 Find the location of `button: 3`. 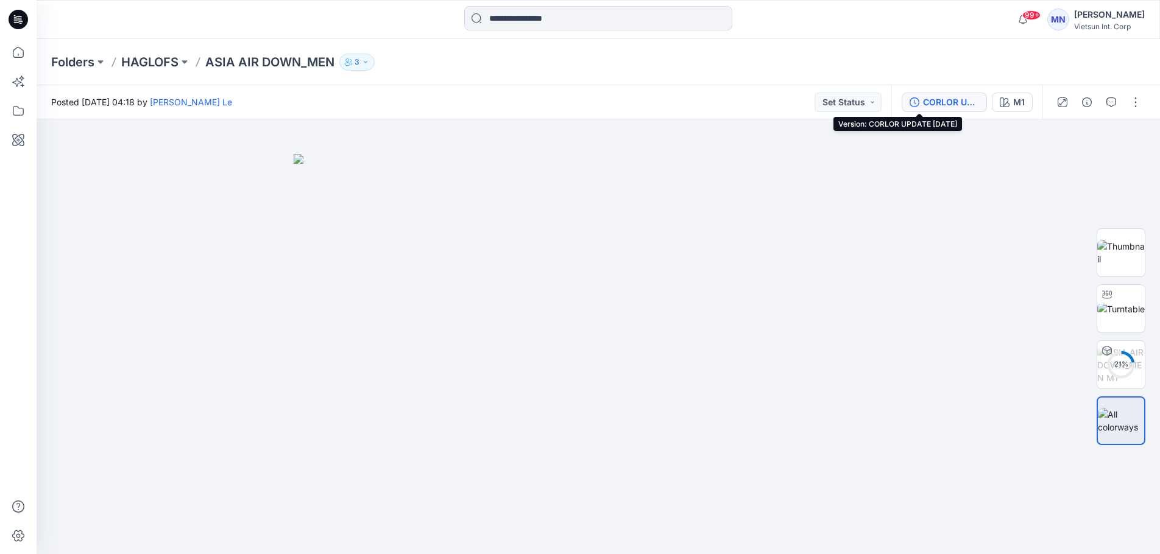

button: 3 is located at coordinates (357, 62).